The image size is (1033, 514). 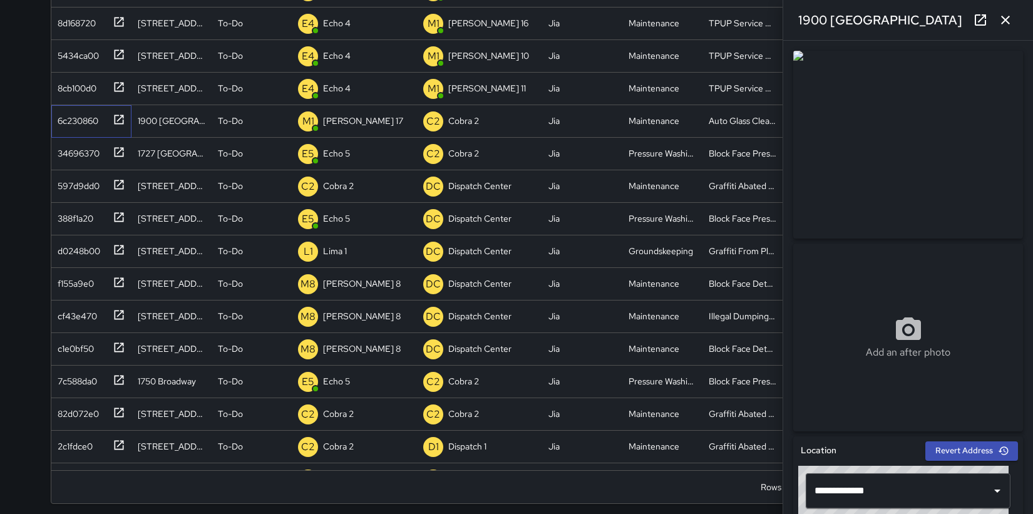 What do you see at coordinates (742, 316) in the screenshot?
I see `div: Illegal Dumping Removed` at bounding box center [742, 316].